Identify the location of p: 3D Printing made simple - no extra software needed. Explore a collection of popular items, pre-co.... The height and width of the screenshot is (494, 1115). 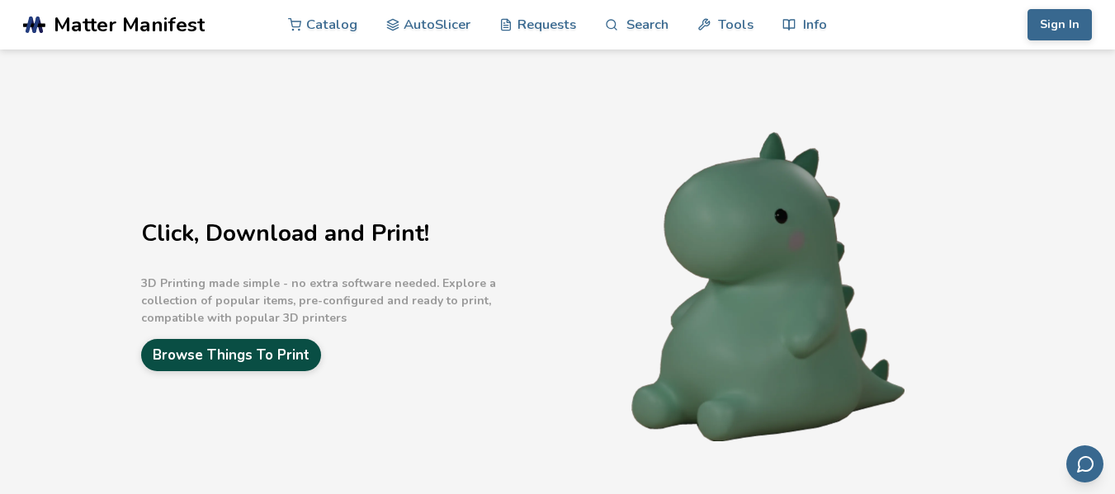
(347, 300).